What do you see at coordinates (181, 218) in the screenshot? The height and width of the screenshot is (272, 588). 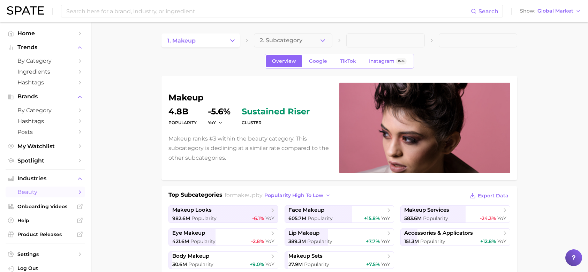 I see `span: 982.6m` at bounding box center [181, 218].